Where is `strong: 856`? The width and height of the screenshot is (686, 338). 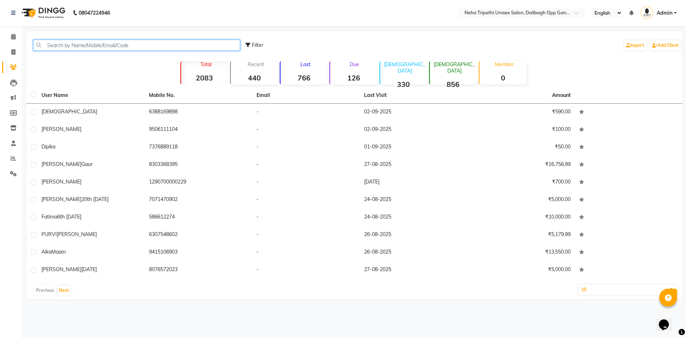 strong: 856 is located at coordinates (453, 84).